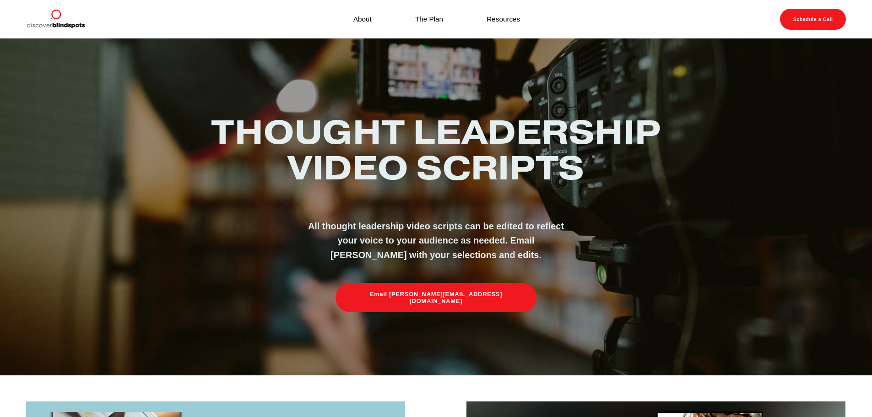  What do you see at coordinates (55, 19) in the screenshot?
I see `img: Discover Blind Spots` at bounding box center [55, 19].